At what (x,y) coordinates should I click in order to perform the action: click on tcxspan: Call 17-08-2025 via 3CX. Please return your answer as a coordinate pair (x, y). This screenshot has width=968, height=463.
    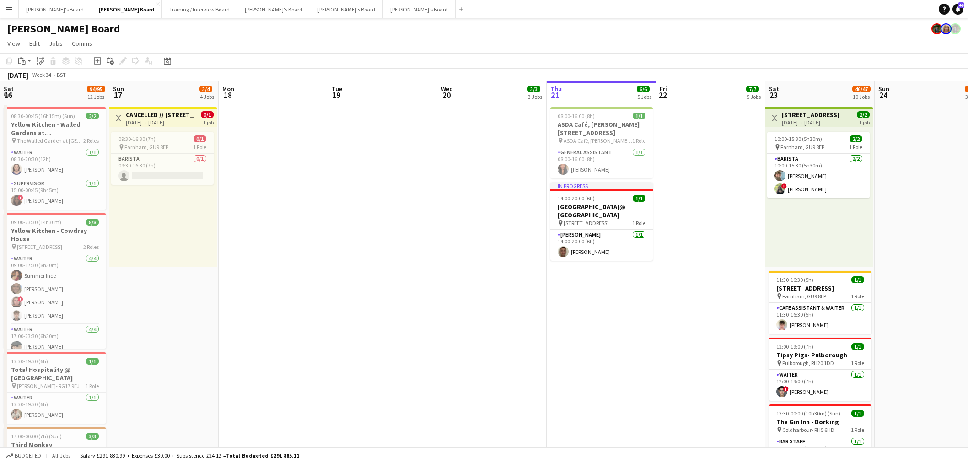
    Looking at the image, I should click on (134, 122).